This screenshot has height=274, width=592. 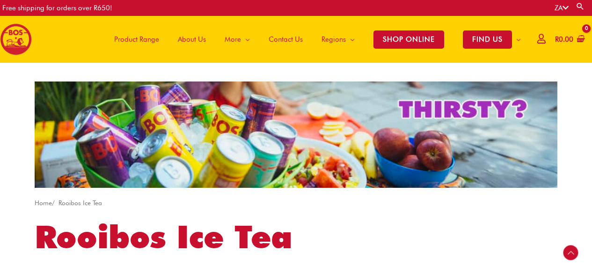 What do you see at coordinates (285, 39) in the screenshot?
I see `a: Contact Us` at bounding box center [285, 39].